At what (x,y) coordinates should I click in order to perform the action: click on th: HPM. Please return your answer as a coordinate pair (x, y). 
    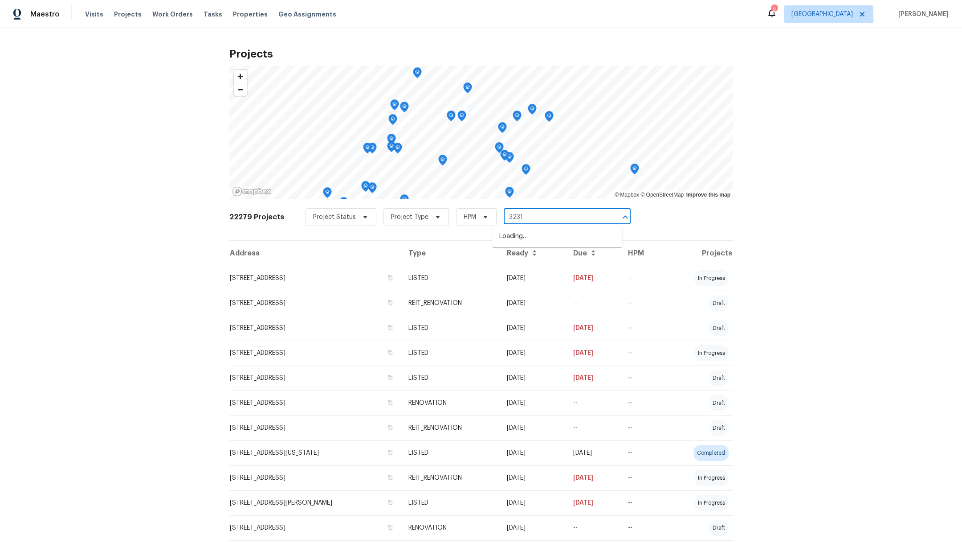
    Looking at the image, I should click on (643, 253).